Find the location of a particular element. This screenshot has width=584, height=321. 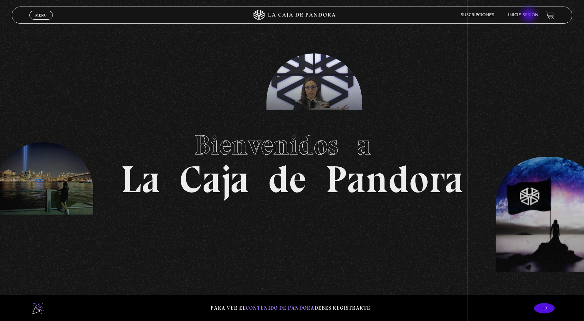

a: View your shopping cart is located at coordinates (549, 15).